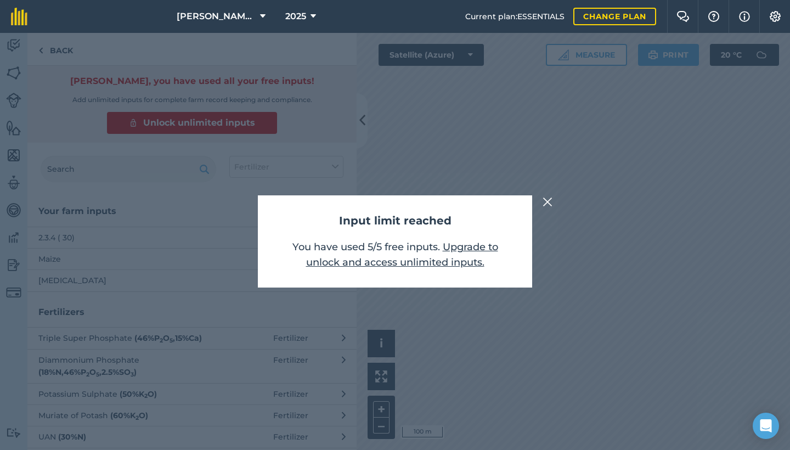  I want to click on img: svg+xml;base64,PHN2ZyB4bWxucz0iaHR0cDovL3d3dy53My5vcmcvMjAwMC9zdmciIHdpZHRoPSIxNyIgaGVpZ2h0PSIxNy..., so click(744, 16).